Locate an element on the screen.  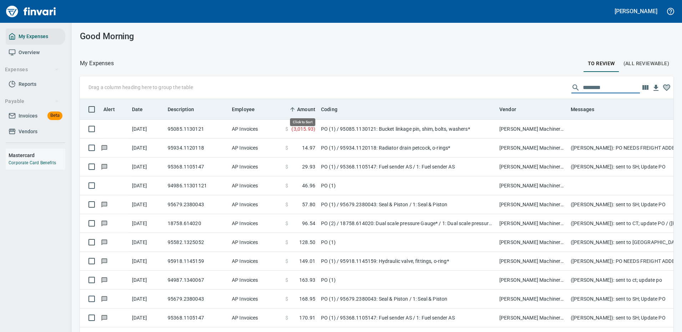
td: 94987.1340067 is located at coordinates (197, 280).